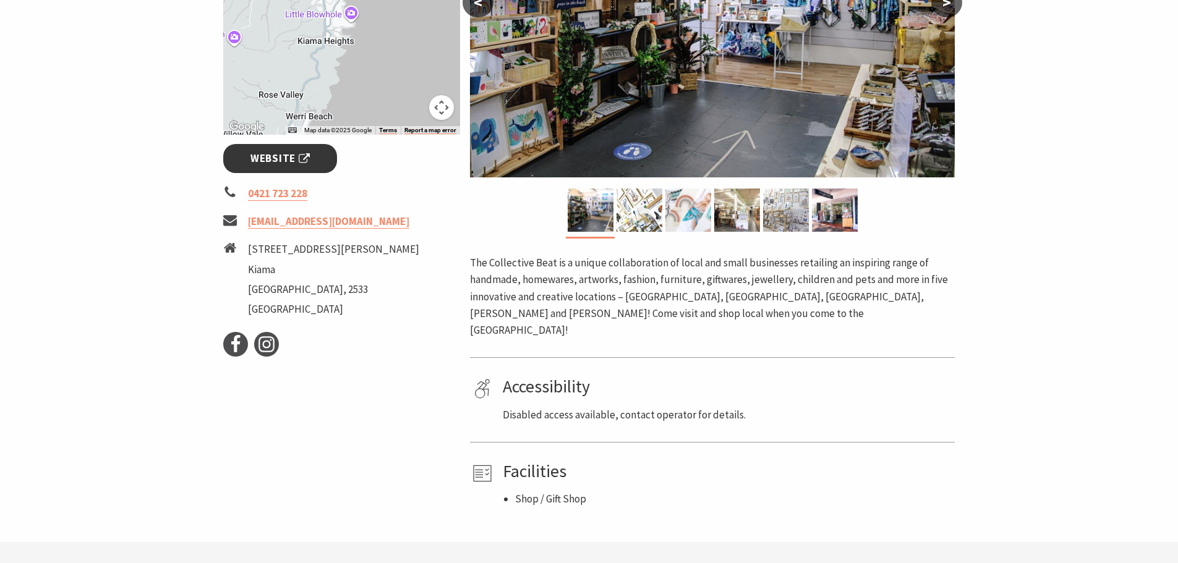  Describe the element at coordinates (441, 108) in the screenshot. I see `button: Map camera controls` at that location.